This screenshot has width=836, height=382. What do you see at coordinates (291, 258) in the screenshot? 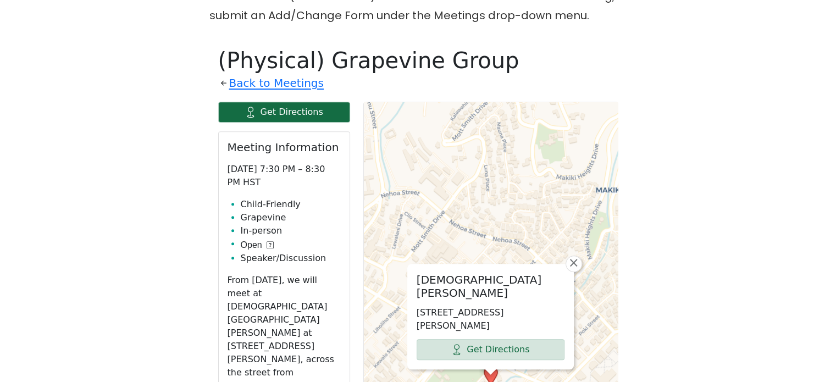
I see `li: Speaker/Discussion` at bounding box center [291, 258].